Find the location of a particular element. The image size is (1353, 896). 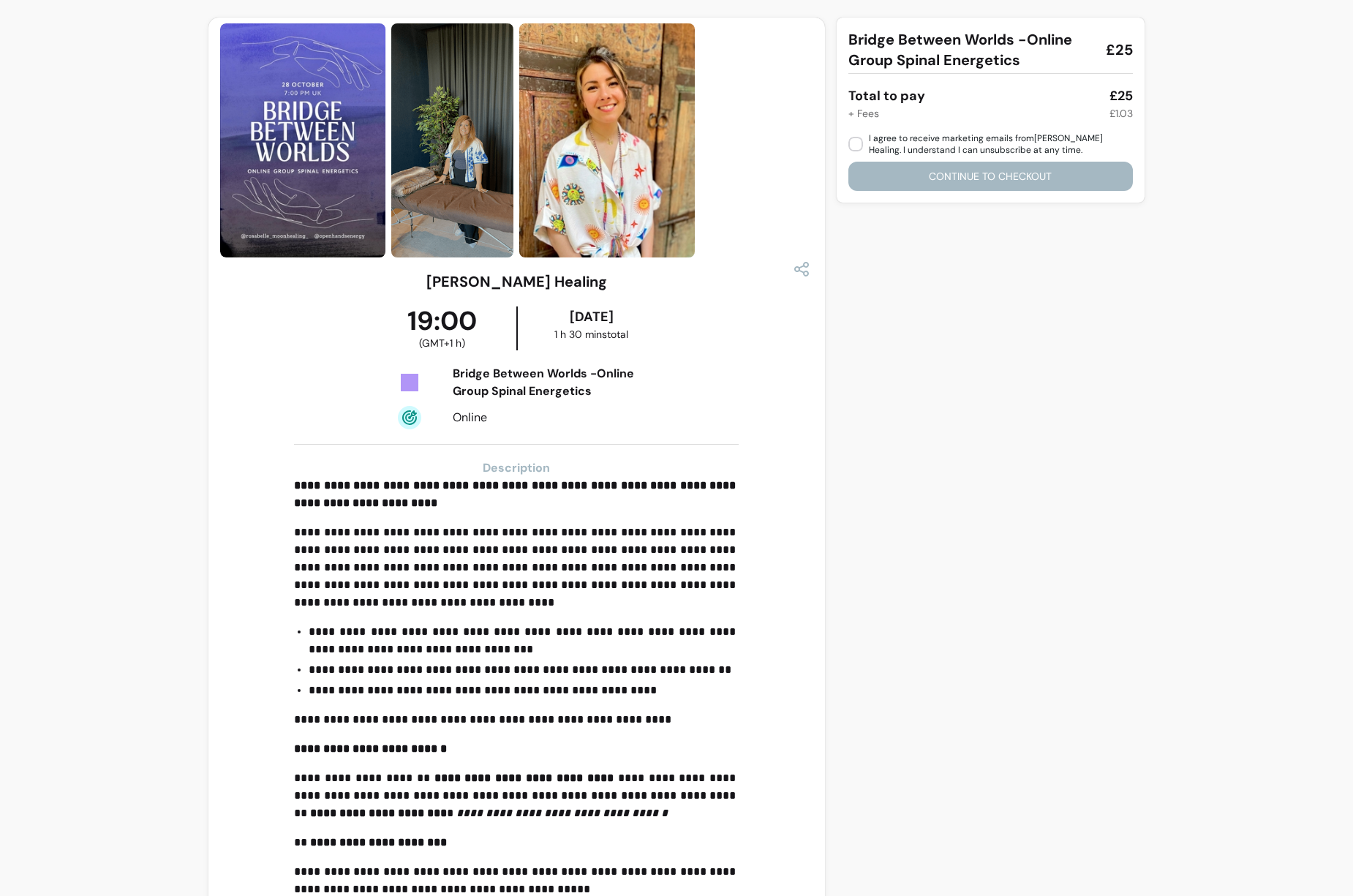

div: £25 is located at coordinates (1121, 96).